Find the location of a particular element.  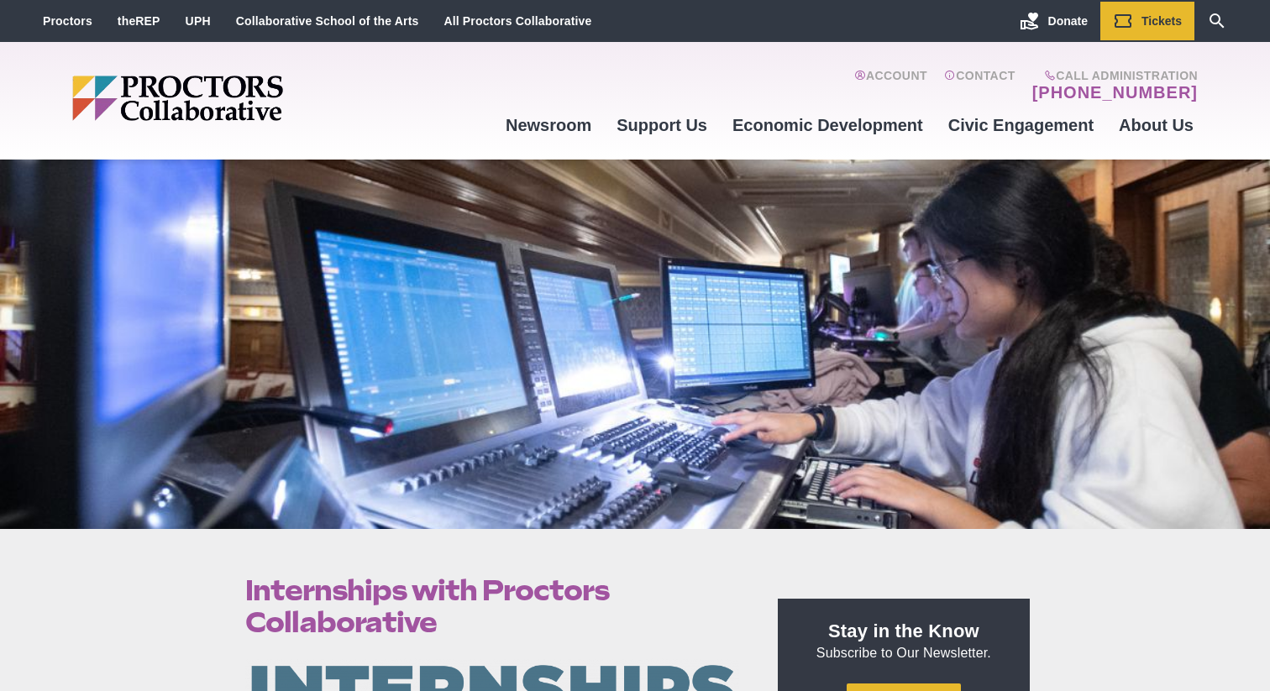

a: UPH is located at coordinates (198, 21).